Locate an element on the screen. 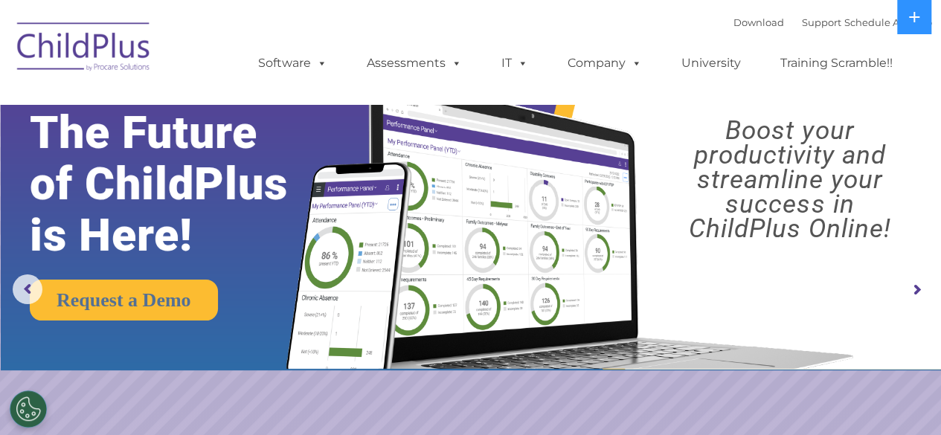 The height and width of the screenshot is (435, 941). a: Download is located at coordinates (759, 22).